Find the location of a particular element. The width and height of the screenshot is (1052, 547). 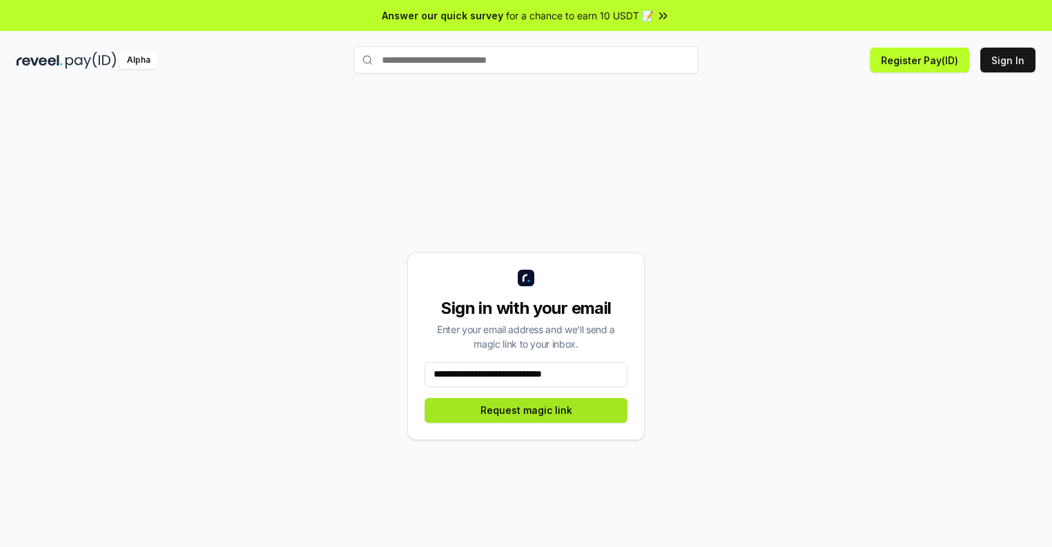

img: pay_id is located at coordinates (91, 60).